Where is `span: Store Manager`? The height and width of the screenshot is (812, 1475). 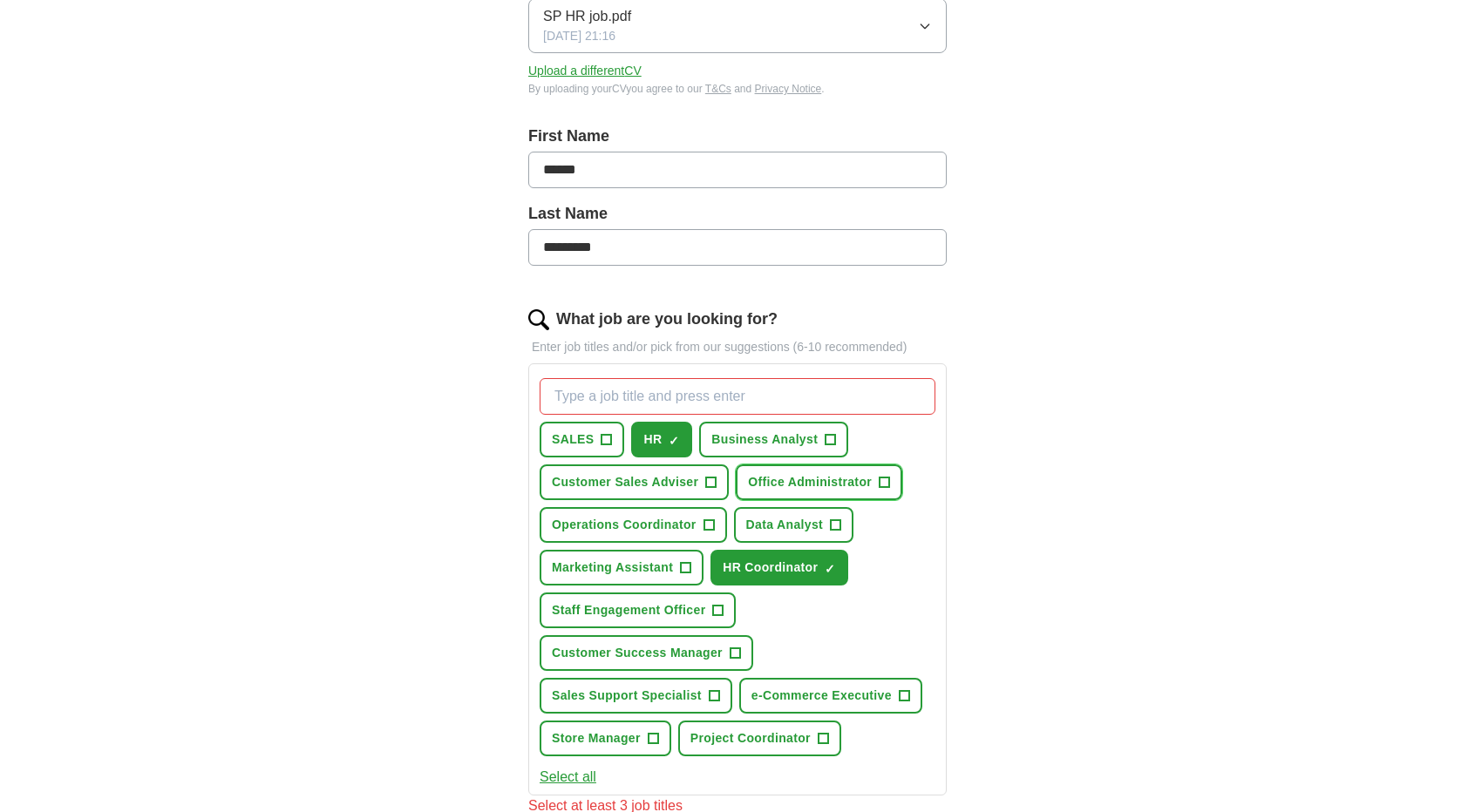
span: Store Manager is located at coordinates (596, 738).